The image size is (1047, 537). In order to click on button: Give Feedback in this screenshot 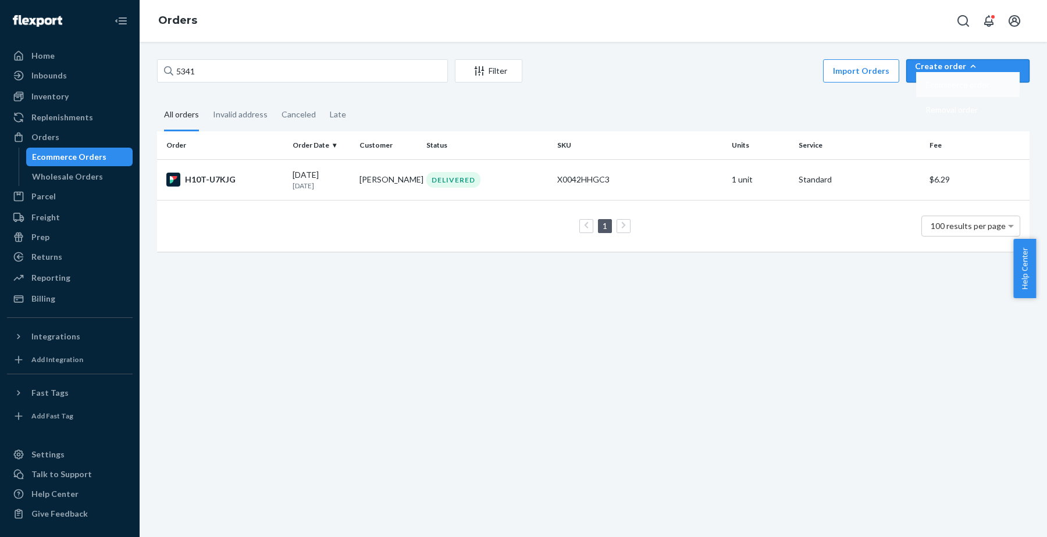, I will do `click(70, 514)`.